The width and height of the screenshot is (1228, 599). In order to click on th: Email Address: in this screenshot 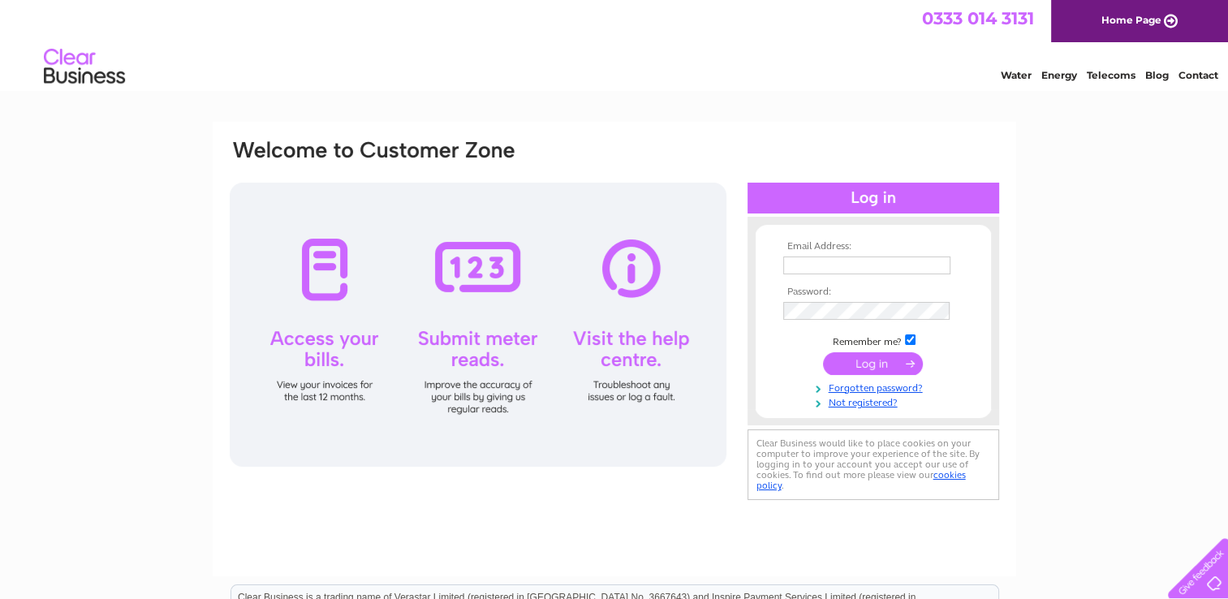, I will do `click(873, 247)`.